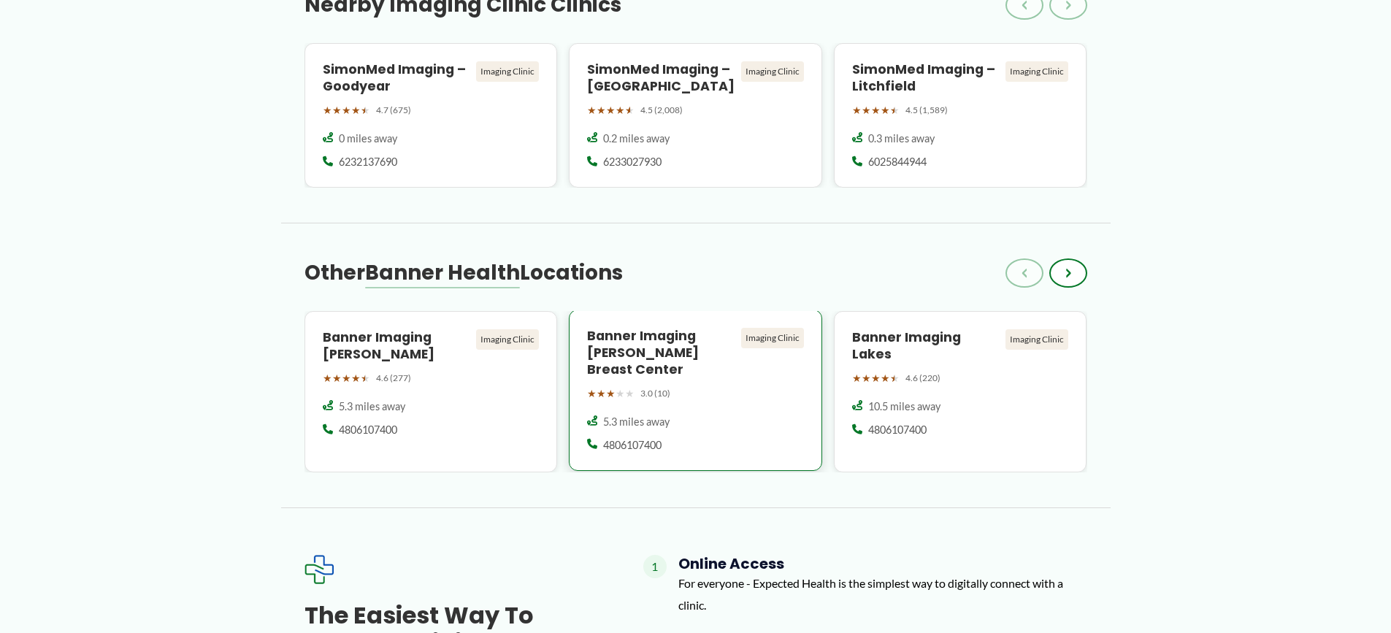 The width and height of the screenshot is (1391, 633). What do you see at coordinates (926, 78) in the screenshot?
I see `h4: SimonMed Imaging – Litchfield` at bounding box center [926, 78].